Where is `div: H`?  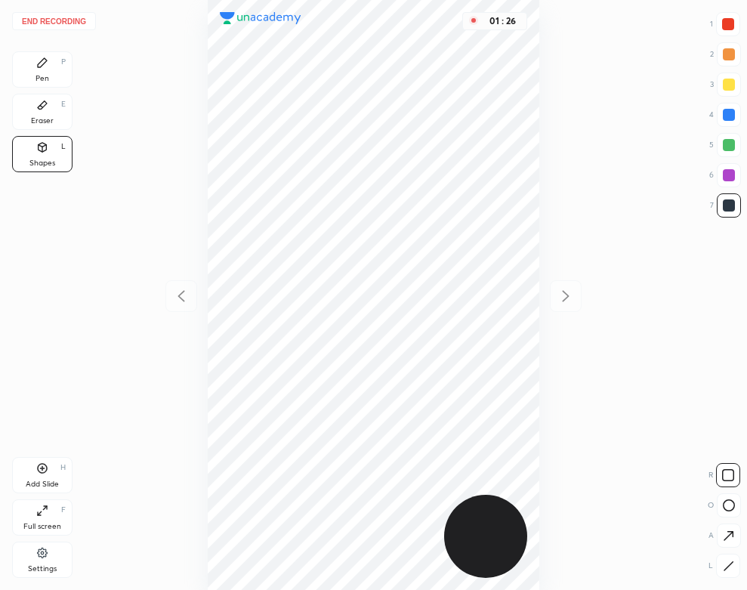
div: H is located at coordinates (63, 468).